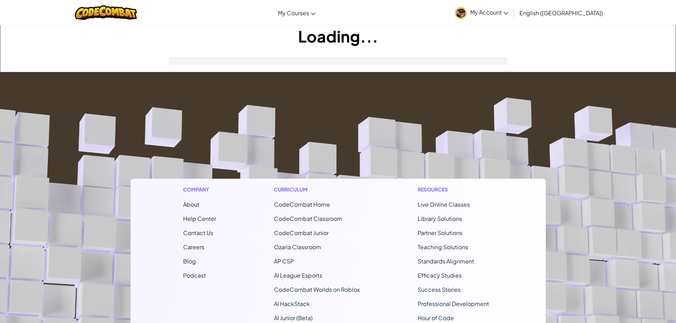 The width and height of the screenshot is (676, 323). What do you see at coordinates (455, 190) in the screenshot?
I see `h1: Resources` at bounding box center [455, 190].